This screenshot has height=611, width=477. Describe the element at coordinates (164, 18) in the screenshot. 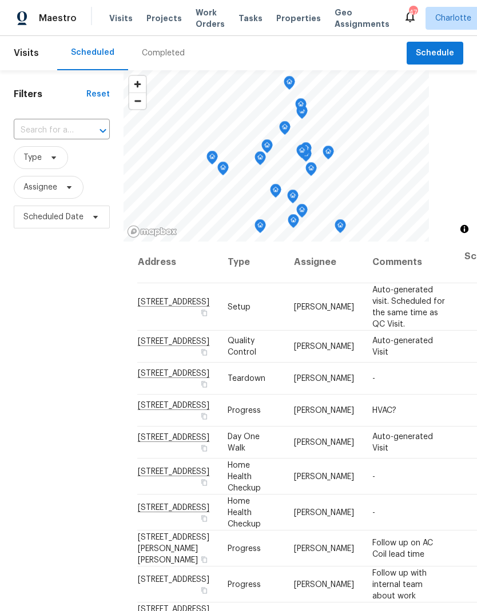

I see `span: Projects` at that location.